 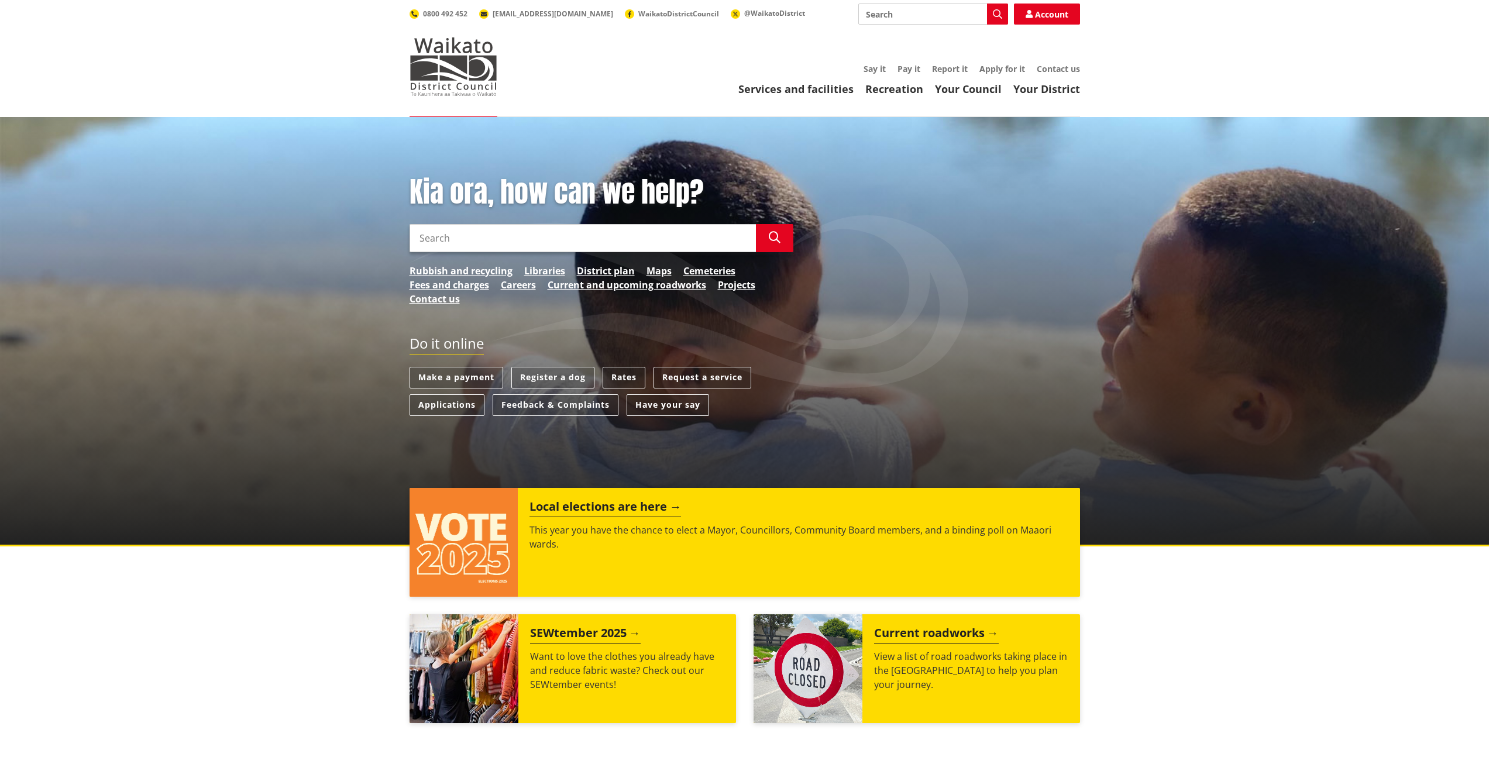 What do you see at coordinates (627, 671) in the screenshot?
I see `p: Want to love the clothes you already have and reduce fabric waste? Check out our SEWtember events!` at bounding box center [627, 671].